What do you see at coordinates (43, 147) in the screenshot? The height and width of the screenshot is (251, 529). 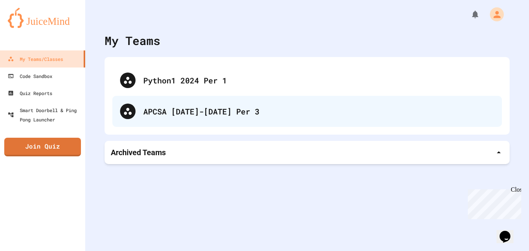 I see `a: Join Quiz` at bounding box center [43, 147].